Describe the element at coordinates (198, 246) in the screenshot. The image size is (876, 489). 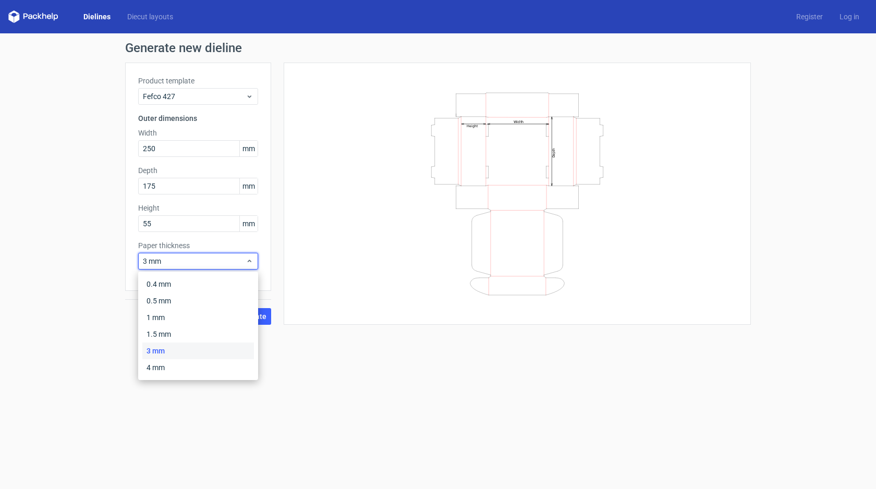
I see `label: Paper thickness` at that location.